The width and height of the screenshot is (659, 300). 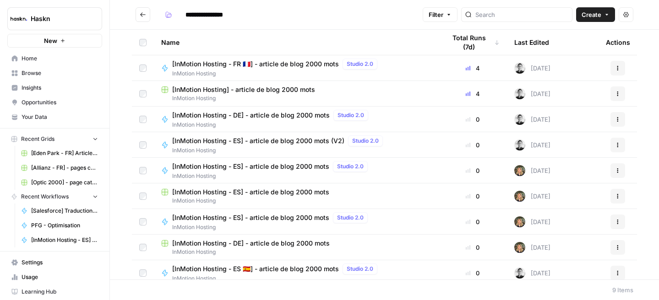 I want to click on a: Usage, so click(x=54, y=277).